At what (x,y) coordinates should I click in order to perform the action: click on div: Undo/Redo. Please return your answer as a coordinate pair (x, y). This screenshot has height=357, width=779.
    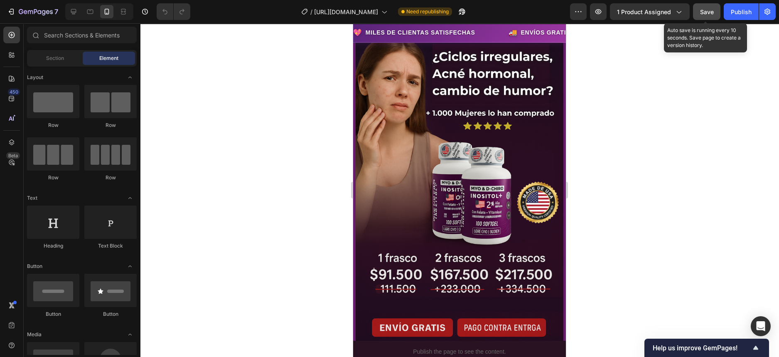
    Looking at the image, I should click on (173, 12).